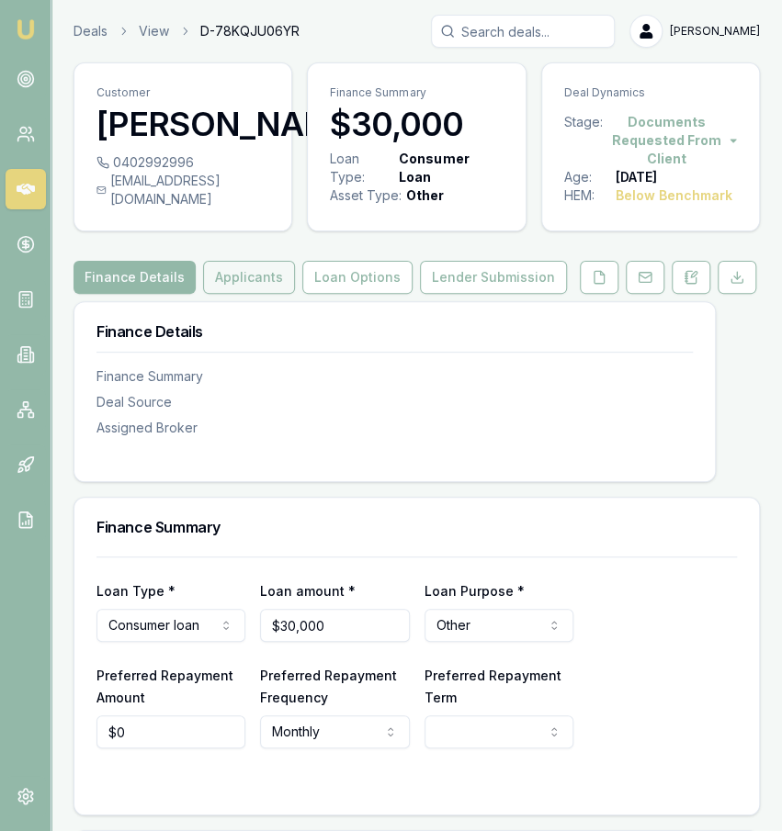 The width and height of the screenshot is (782, 831). What do you see at coordinates (308, 590) in the screenshot?
I see `label: Loan amount *` at bounding box center [308, 590].